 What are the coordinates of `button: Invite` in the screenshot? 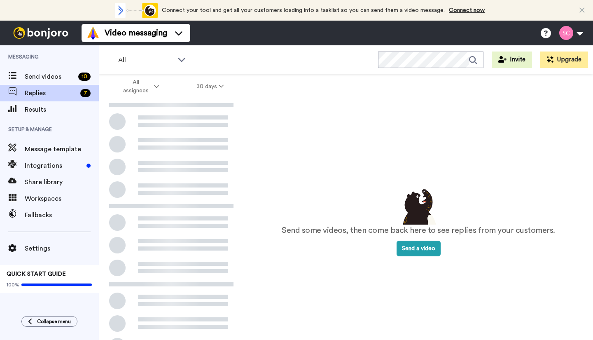 It's located at (512, 60).